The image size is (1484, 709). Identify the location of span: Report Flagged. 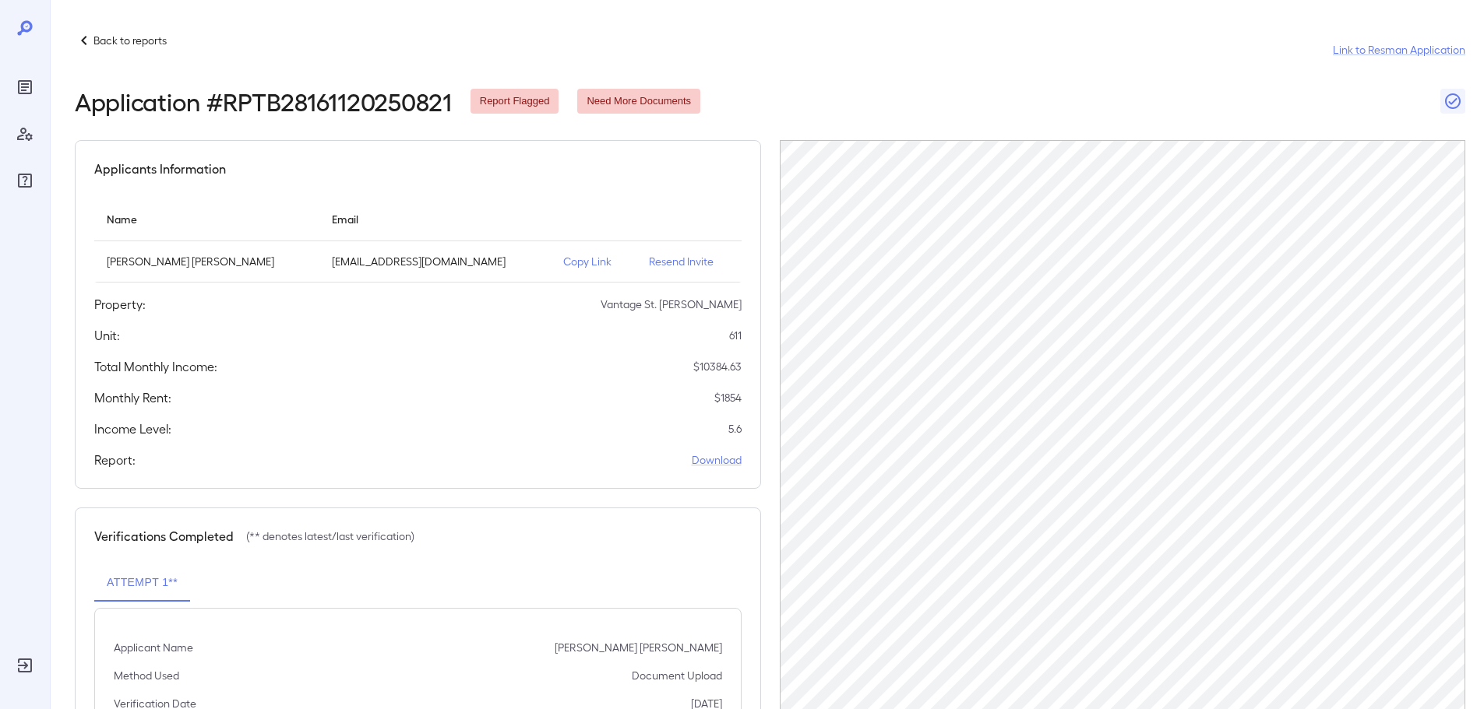
(515, 101).